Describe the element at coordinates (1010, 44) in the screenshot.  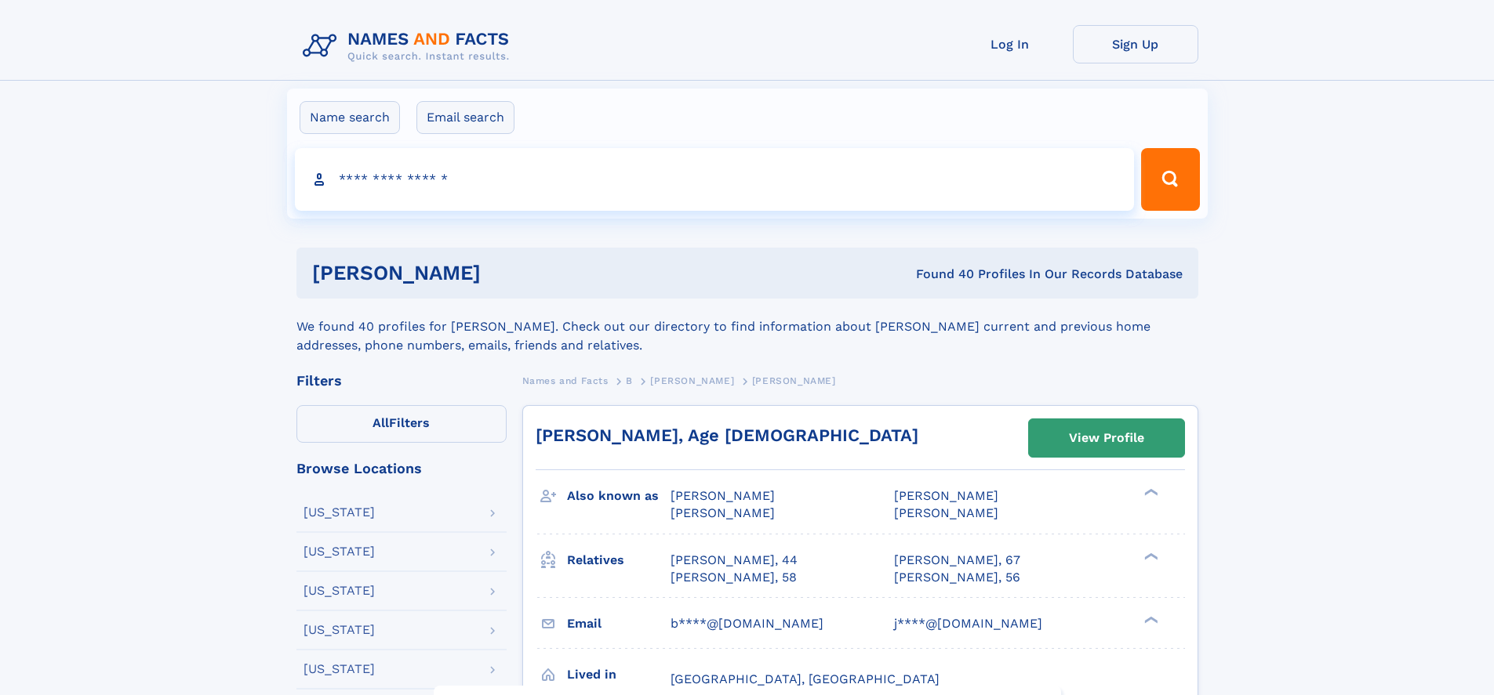
I see `a: Log In` at that location.